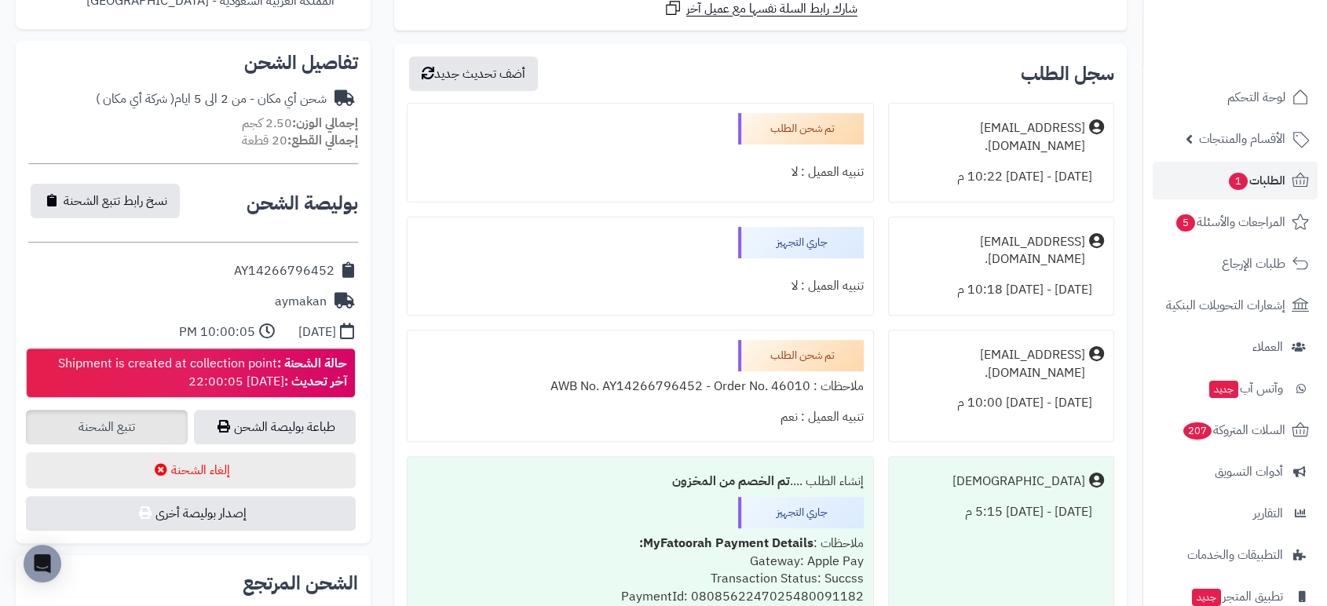  What do you see at coordinates (1235, 472) in the screenshot?
I see `a: أدوات التسويق` at bounding box center [1235, 472].